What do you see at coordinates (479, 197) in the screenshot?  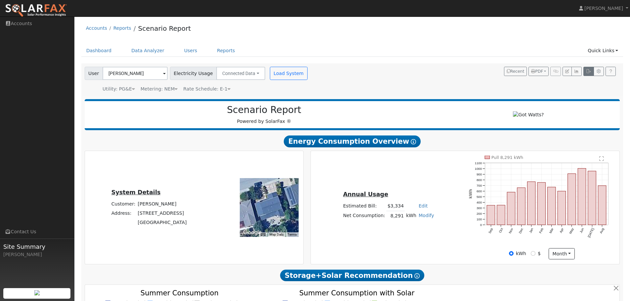 I see `text: 500` at bounding box center [479, 197].